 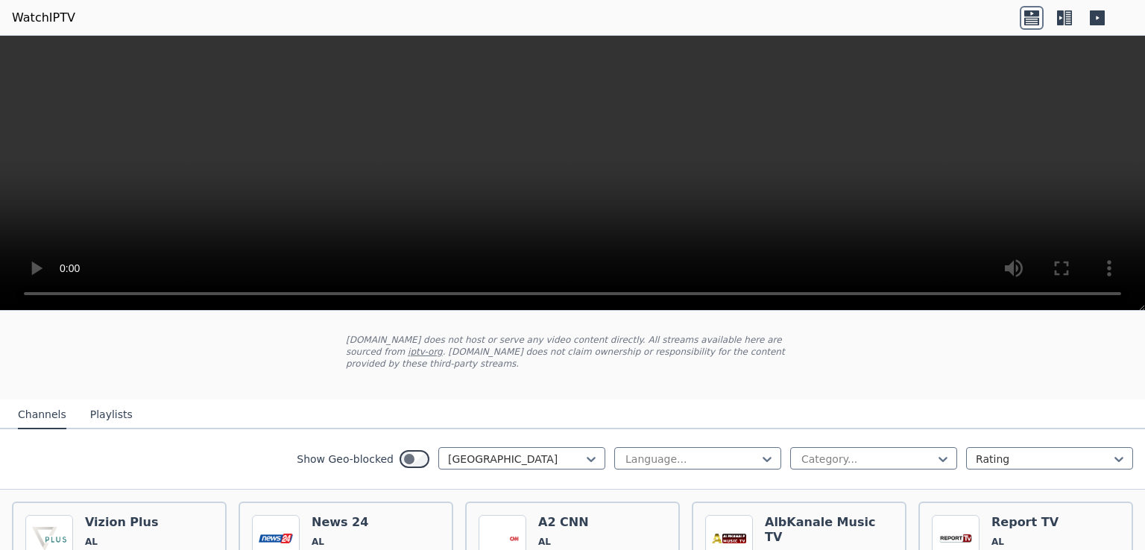 What do you see at coordinates (571, 522) in the screenshot?
I see `h6: A2 CNN` at bounding box center [571, 522].